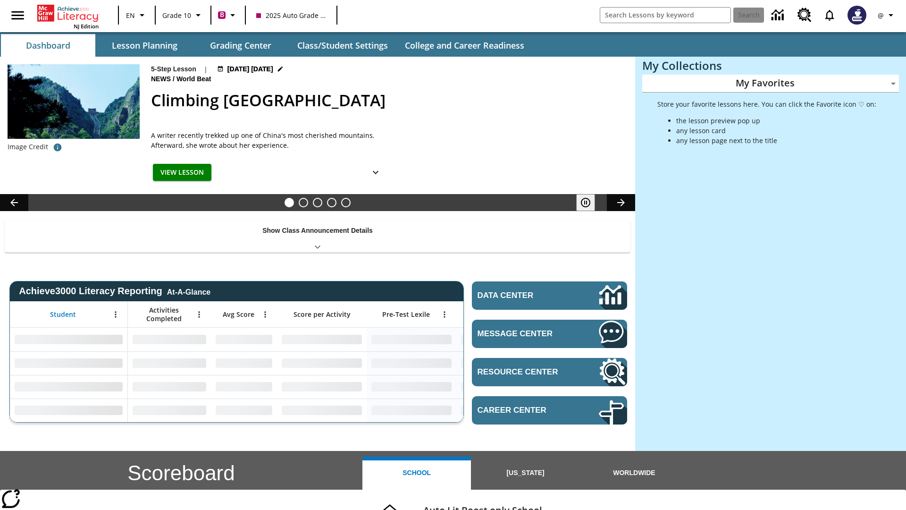 Image resolution: width=906 pixels, height=510 pixels. I want to click on button: Lesson Planning, so click(144, 45).